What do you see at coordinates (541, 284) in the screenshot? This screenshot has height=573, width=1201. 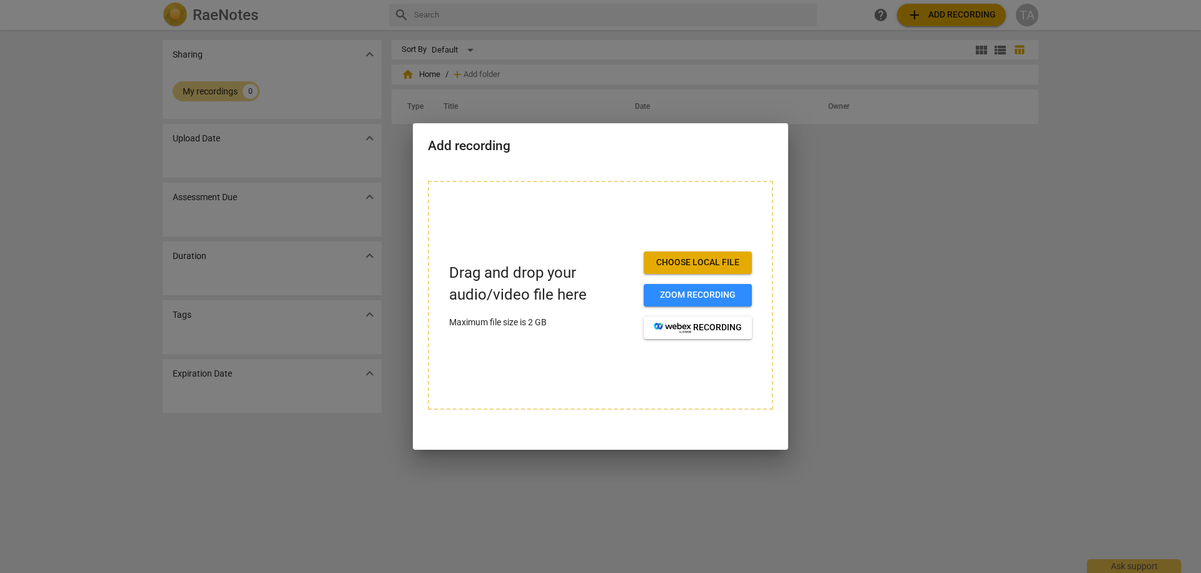 I see `p: Drag and drop your audio/video file here` at bounding box center [541, 284].